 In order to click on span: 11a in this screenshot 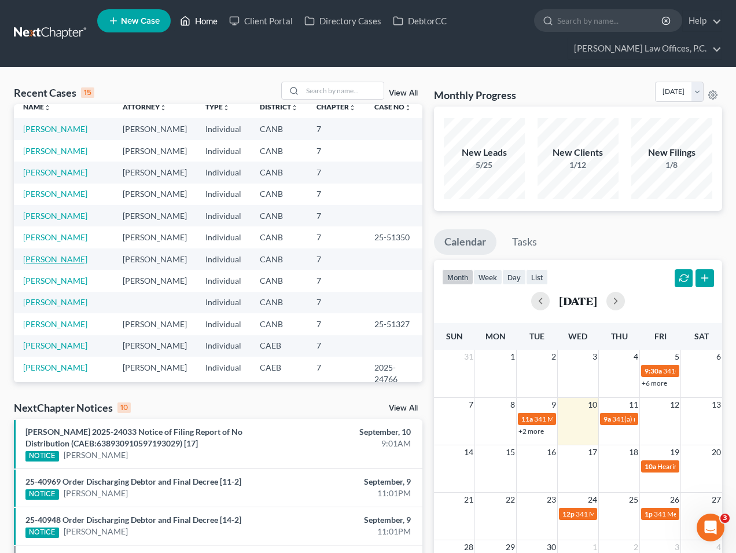, I will do `click(527, 418)`.